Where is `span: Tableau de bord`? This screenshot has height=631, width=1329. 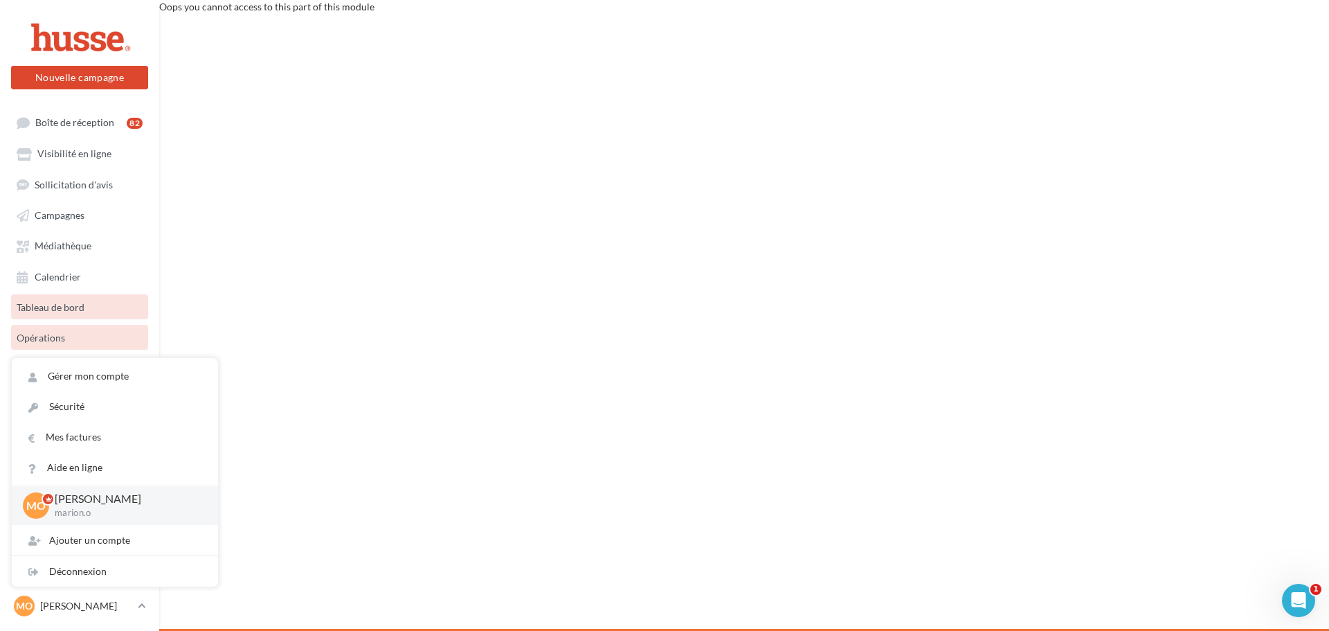
span: Tableau de bord is located at coordinates (51, 307).